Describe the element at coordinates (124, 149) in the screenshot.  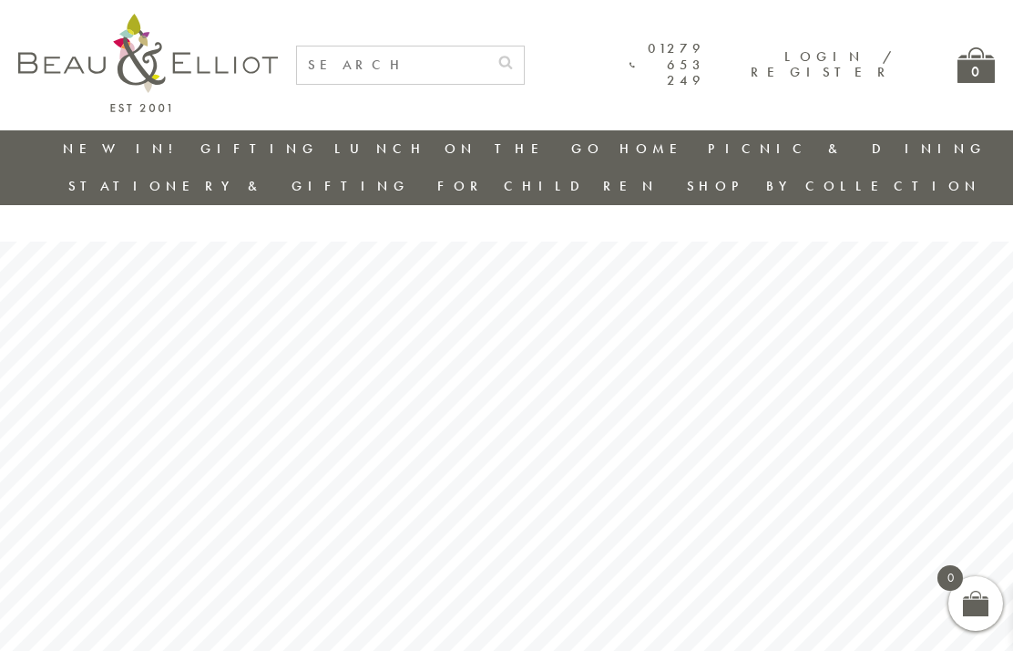
I see `a: New in!` at that location.